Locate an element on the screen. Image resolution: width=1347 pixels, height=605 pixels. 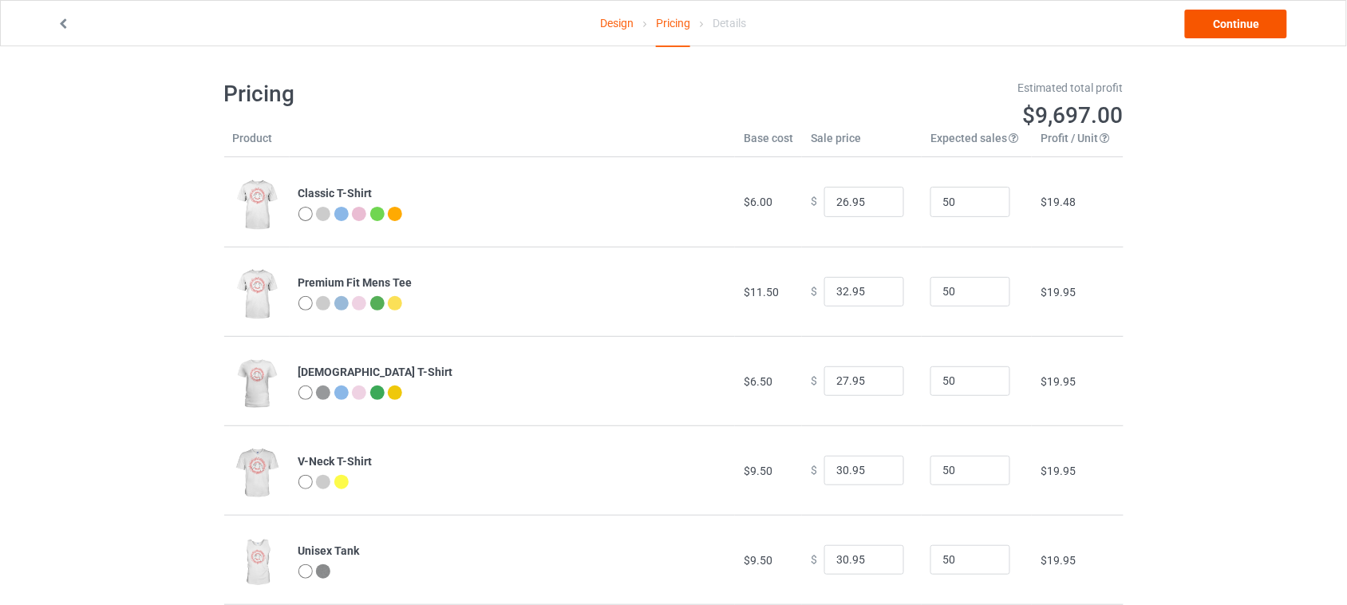
th: Base cost is located at coordinates (768, 144).